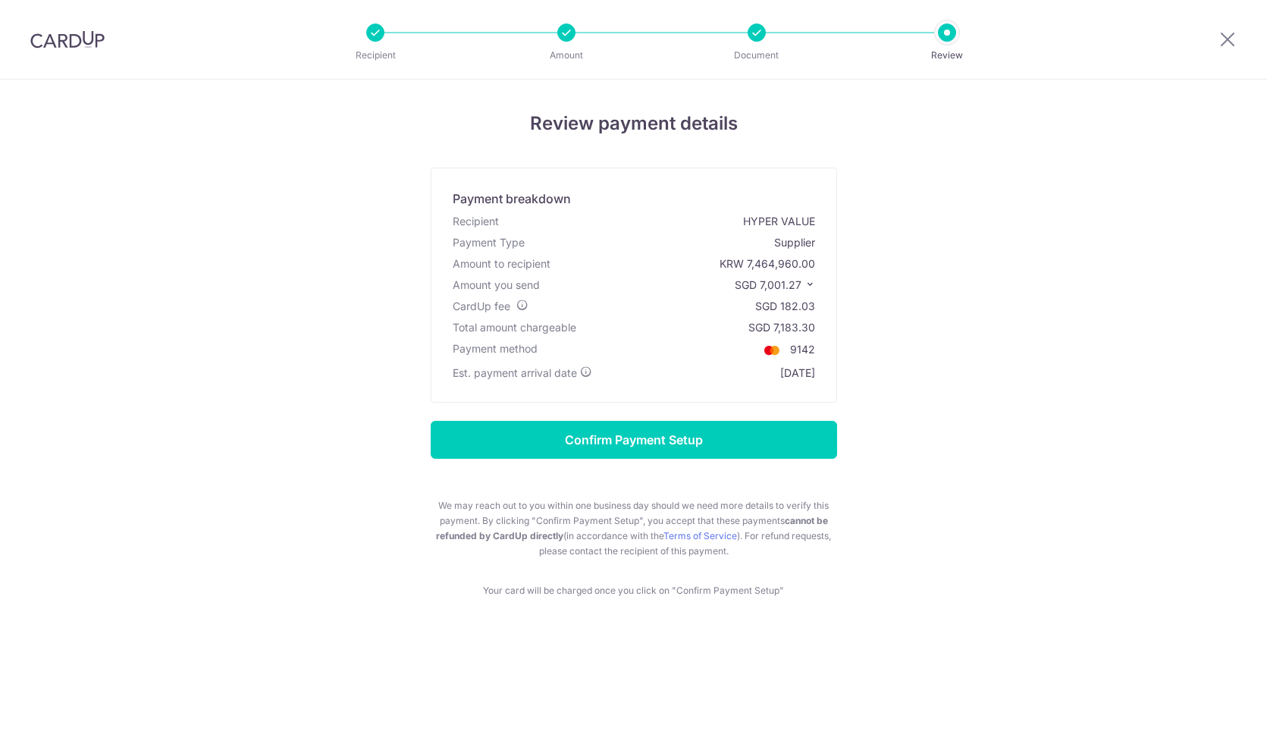  Describe the element at coordinates (481, 306) in the screenshot. I see `span: CardUp fee` at that location.